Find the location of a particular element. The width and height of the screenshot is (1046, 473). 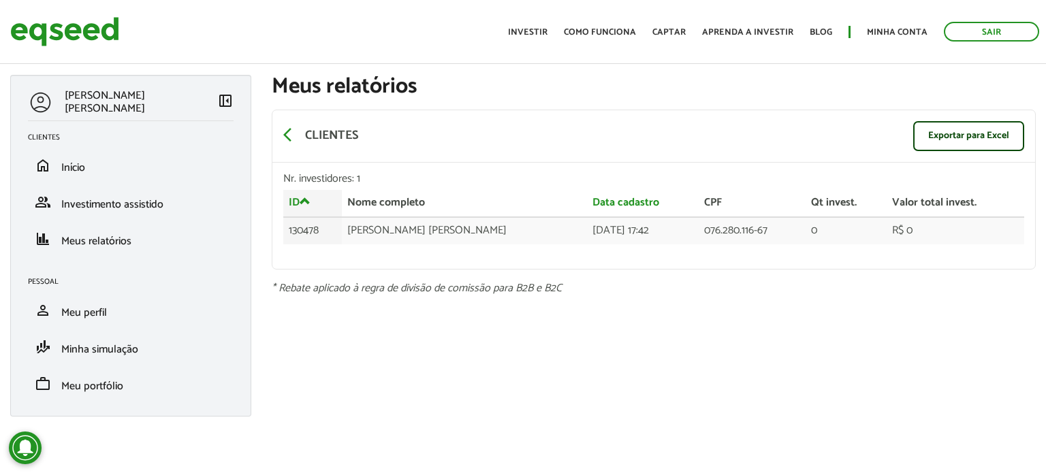

th: Nome completo is located at coordinates (465, 204).